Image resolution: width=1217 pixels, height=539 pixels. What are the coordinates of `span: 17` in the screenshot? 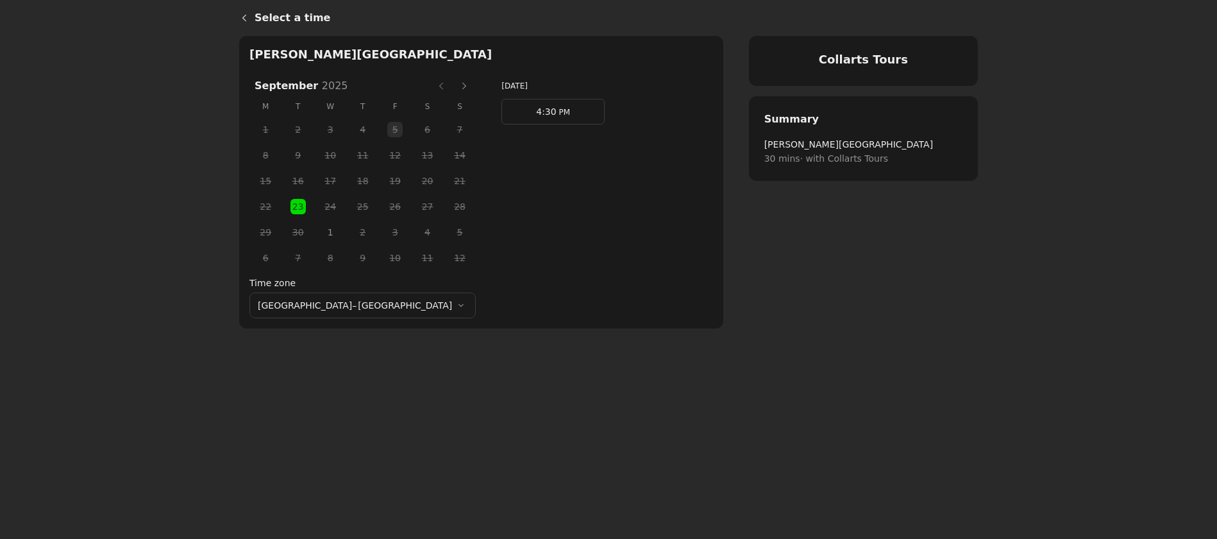 It's located at (330, 181).